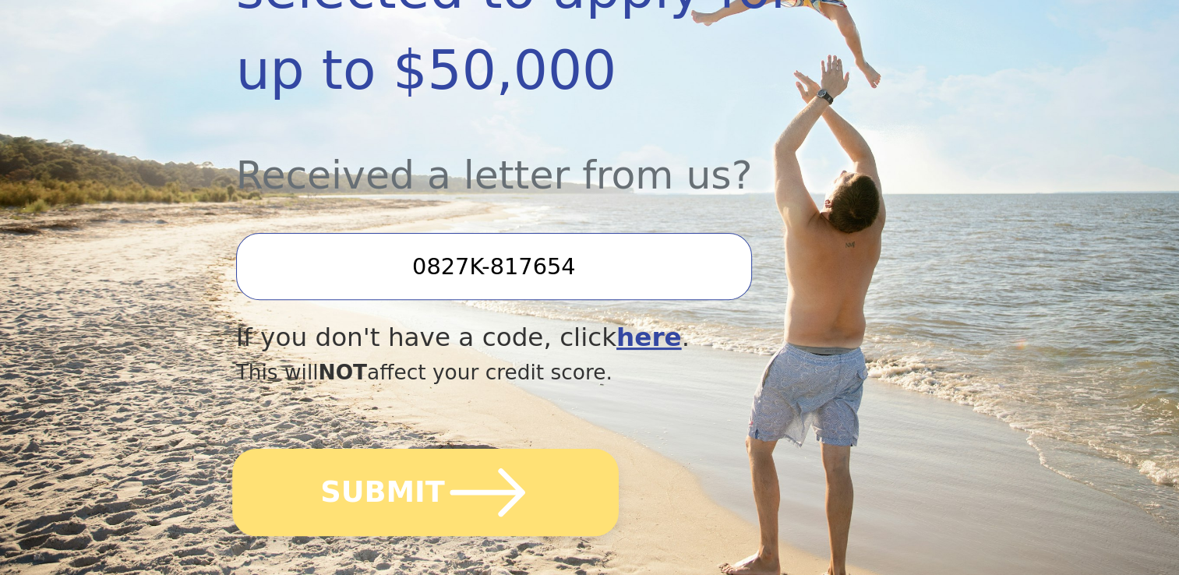 The height and width of the screenshot is (575, 1179). I want to click on input: Enter your Offer Code:, so click(494, 267).